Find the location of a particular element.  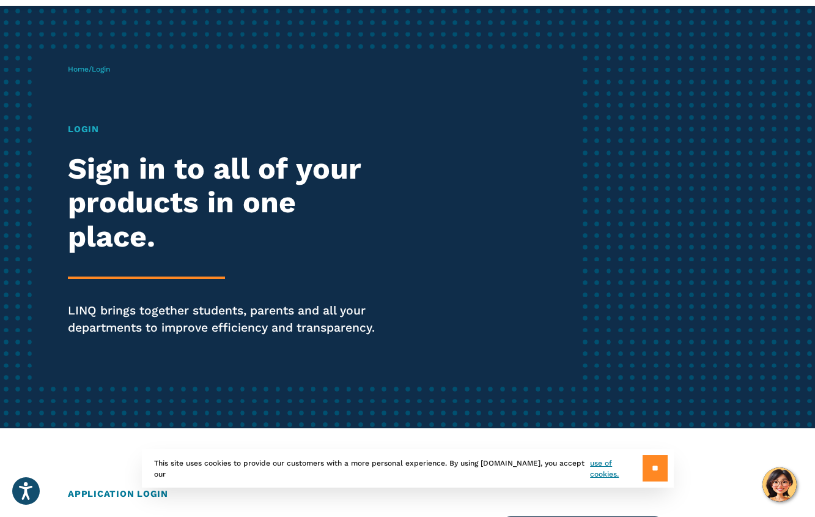

h2: Sign in to all of your products in one place. is located at coordinates (225, 202).